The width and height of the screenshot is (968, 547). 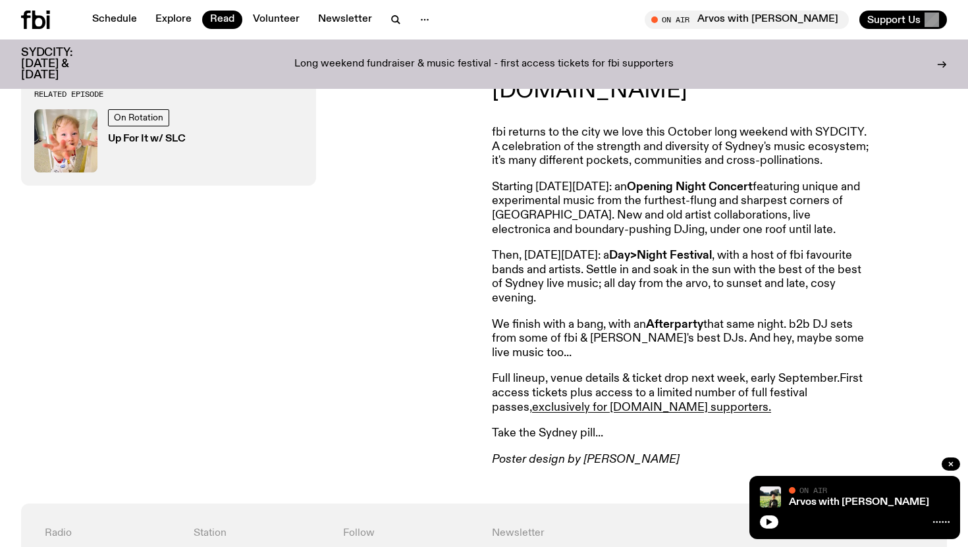 I want to click on strong: Day>Night Festival, so click(x=661, y=256).